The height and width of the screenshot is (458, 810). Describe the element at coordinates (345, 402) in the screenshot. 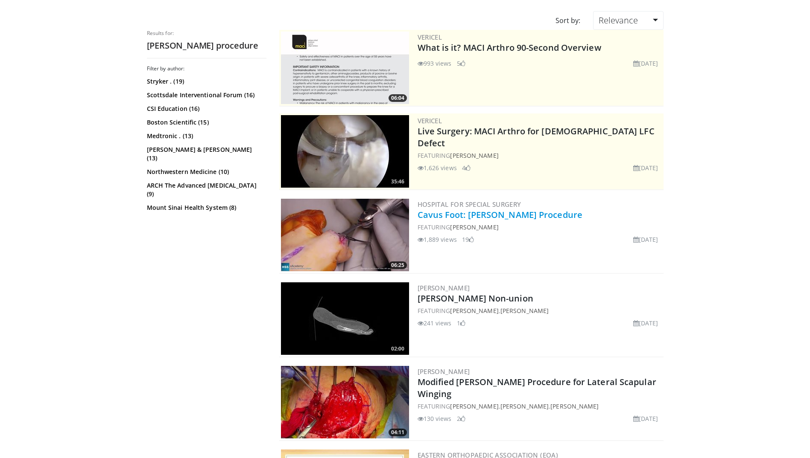

I see `a: 04:11` at that location.